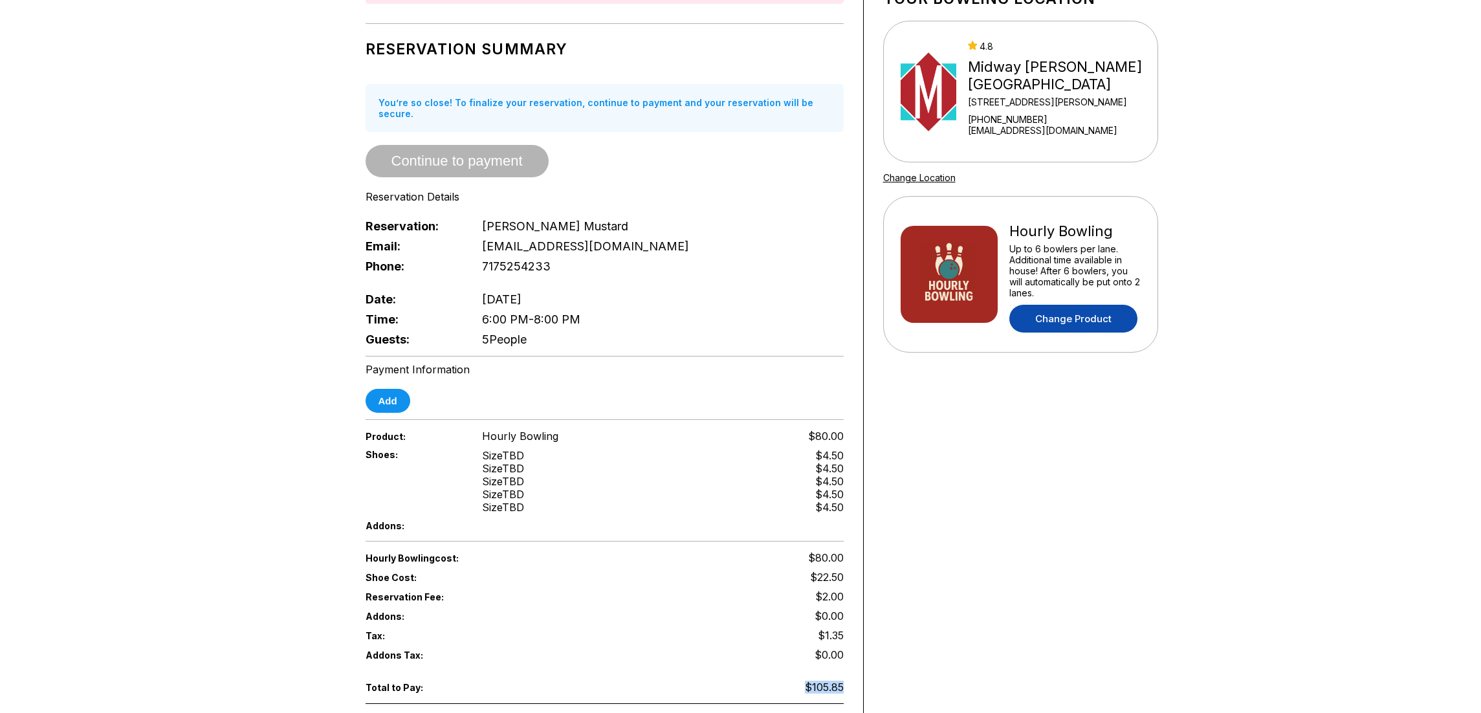 The height and width of the screenshot is (713, 1481). I want to click on div: Up to 6 bowlers per lane. Additional time available in house! After 6 bowlers, you will automatic..., so click(1075, 270).